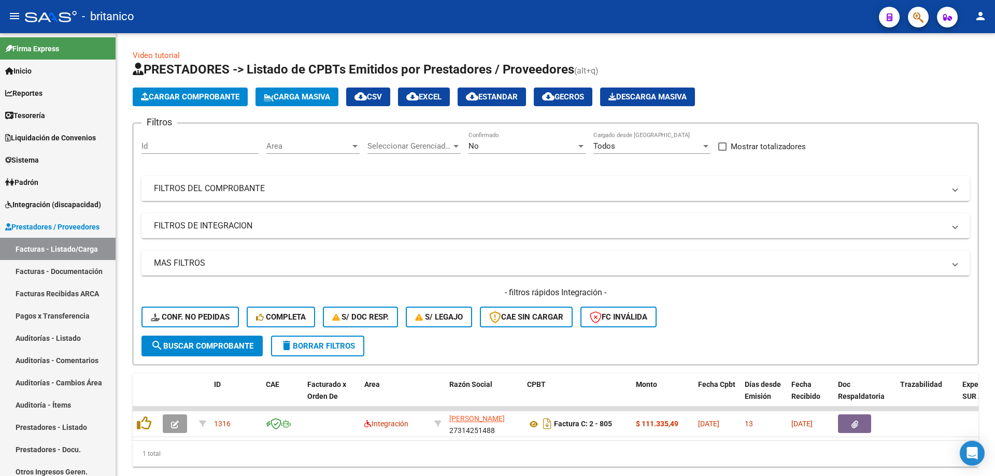 This screenshot has height=476, width=995. Describe the element at coordinates (15, 16) in the screenshot. I see `mat-icon: menu` at that location.